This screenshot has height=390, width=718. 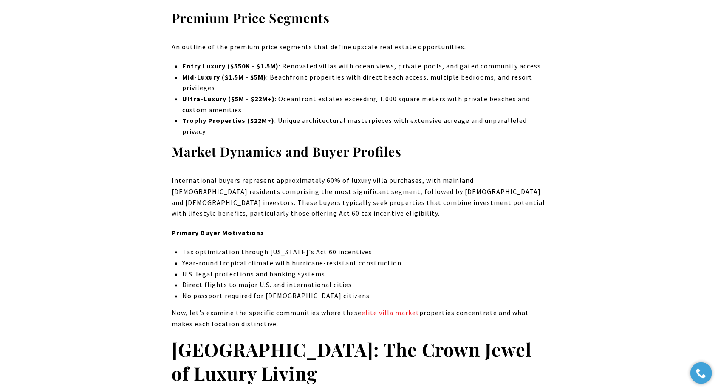 I want to click on p: : Oceanfront estates exceeding 1,000 square meters with private beaches and custom amenities, so click(x=364, y=104).